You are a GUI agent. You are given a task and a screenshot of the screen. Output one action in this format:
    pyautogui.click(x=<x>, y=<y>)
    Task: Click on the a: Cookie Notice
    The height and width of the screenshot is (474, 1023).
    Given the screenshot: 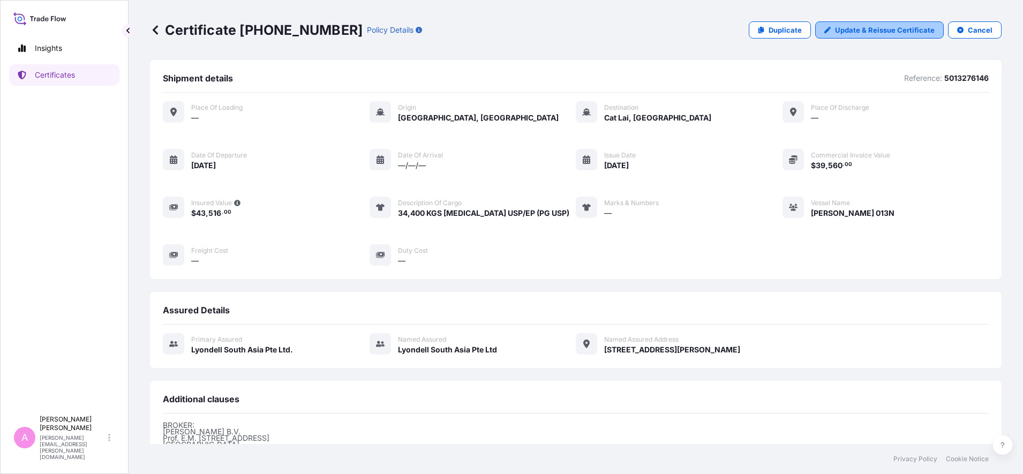 What is the action you would take?
    pyautogui.click(x=968, y=459)
    